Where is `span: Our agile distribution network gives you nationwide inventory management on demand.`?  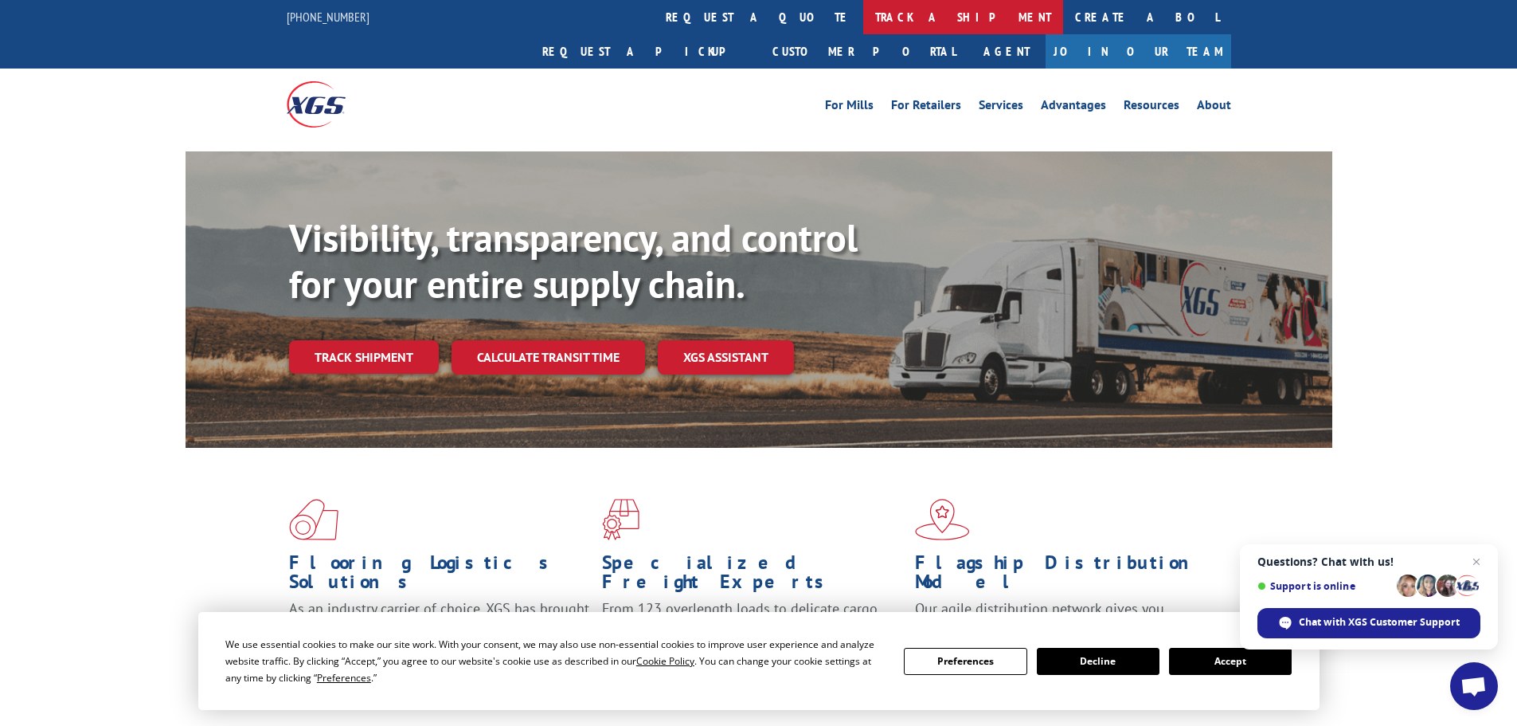
span: Our agile distribution network gives you nationwide inventory management on demand. is located at coordinates (1062, 617).